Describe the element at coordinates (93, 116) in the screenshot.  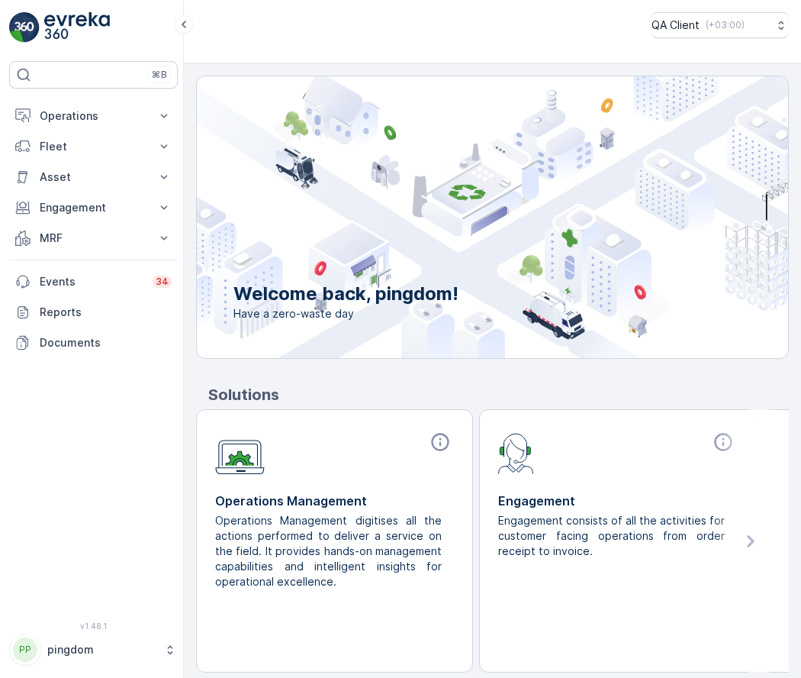
I see `button: Operations` at that location.